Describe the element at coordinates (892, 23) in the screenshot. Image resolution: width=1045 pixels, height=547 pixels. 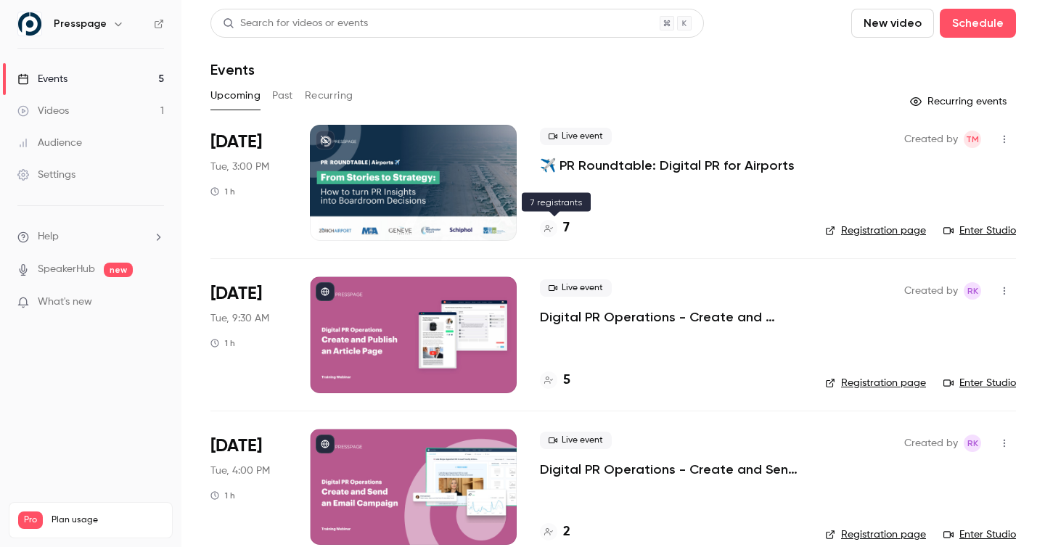
I see `button: New video` at that location.